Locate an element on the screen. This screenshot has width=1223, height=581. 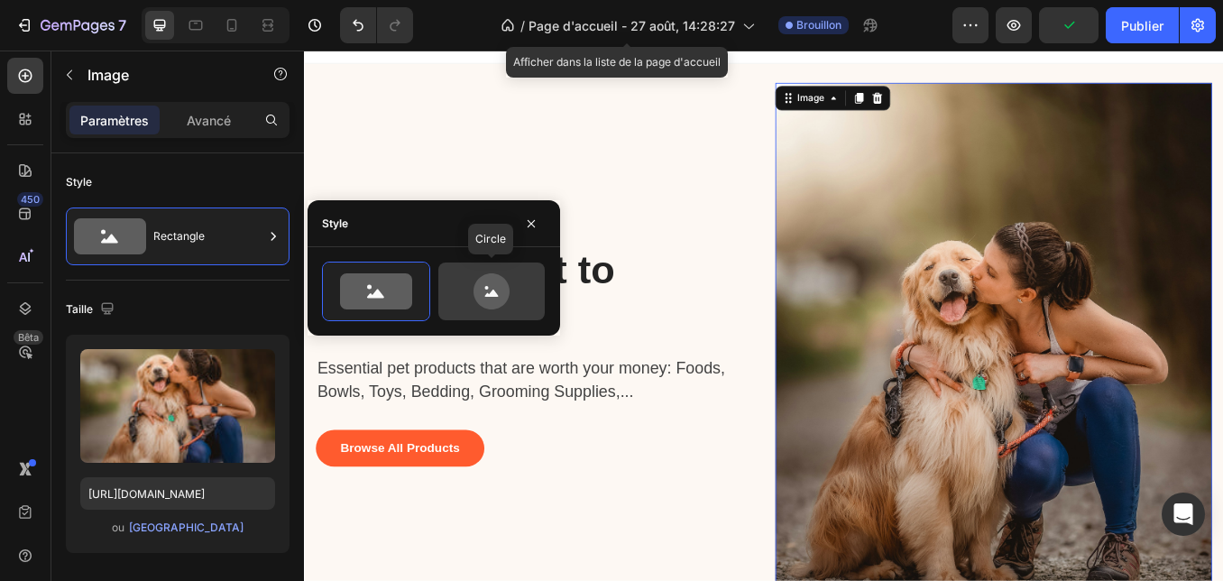
button: Browse All Products is located at coordinates (113, 468).